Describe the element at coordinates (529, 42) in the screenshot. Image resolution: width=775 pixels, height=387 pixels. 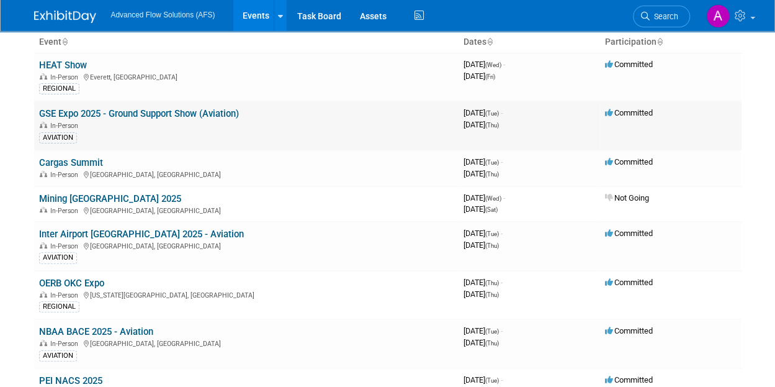
I see `th: Dates` at that location.